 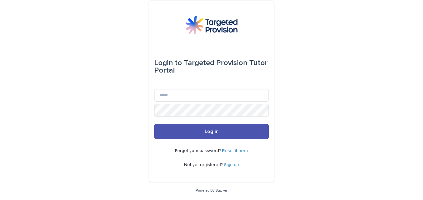 What do you see at coordinates (198, 151) in the screenshot?
I see `span: Forgot your password?` at bounding box center [198, 151].